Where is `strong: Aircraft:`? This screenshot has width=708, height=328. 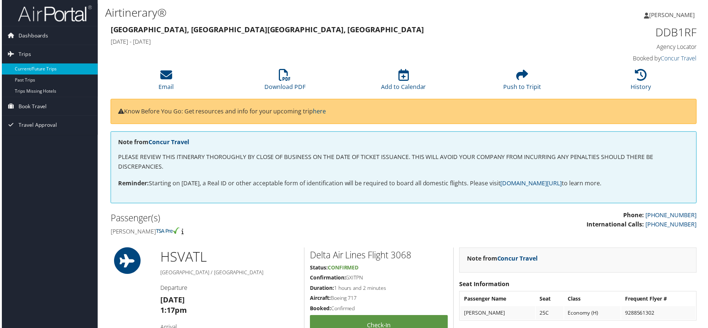 strong: Aircraft: is located at coordinates (320, 299).